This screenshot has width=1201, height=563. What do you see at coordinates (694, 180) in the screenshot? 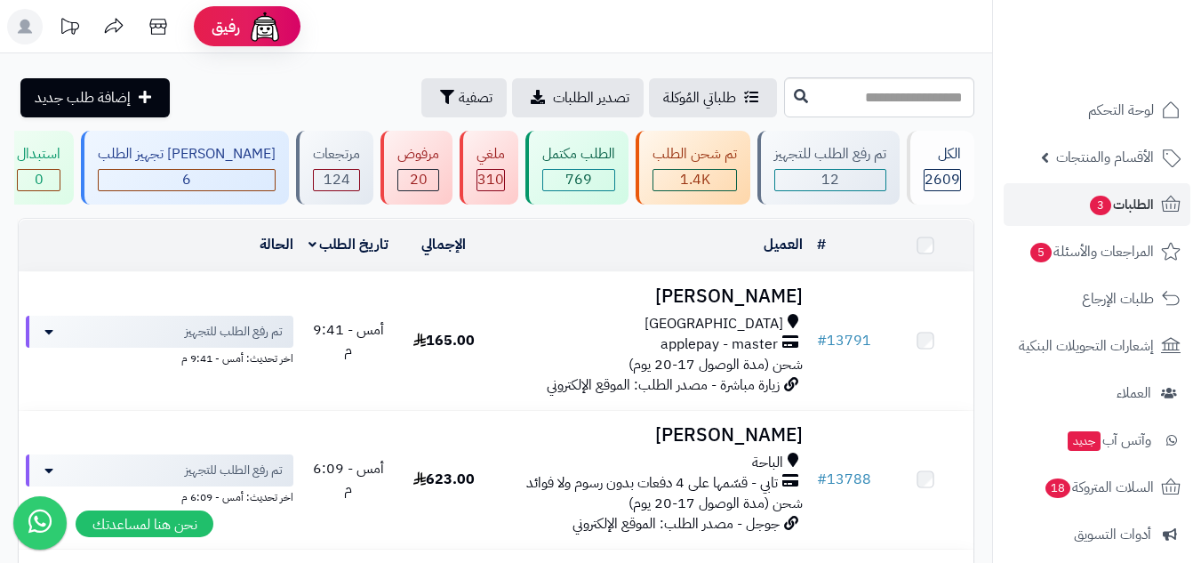
I see `div: 1368` at bounding box center [694, 180].